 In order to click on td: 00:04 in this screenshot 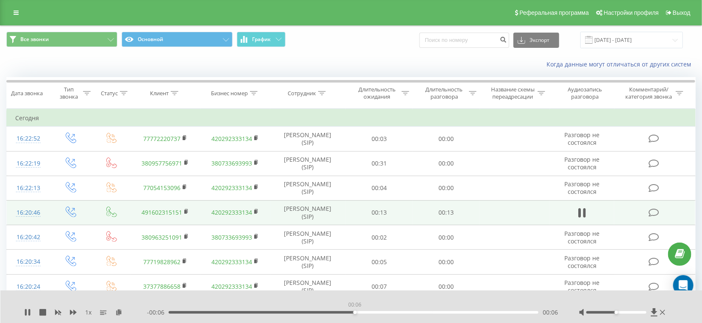, I will do `click(379, 188)`.